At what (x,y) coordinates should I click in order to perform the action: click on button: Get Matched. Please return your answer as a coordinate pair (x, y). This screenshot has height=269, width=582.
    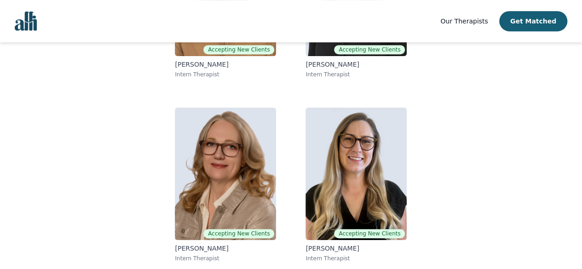
    Looking at the image, I should click on (533, 21).